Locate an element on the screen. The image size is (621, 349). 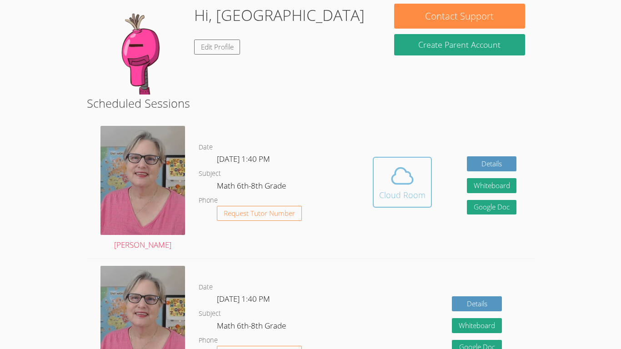
button: Contact Support is located at coordinates (460, 16).